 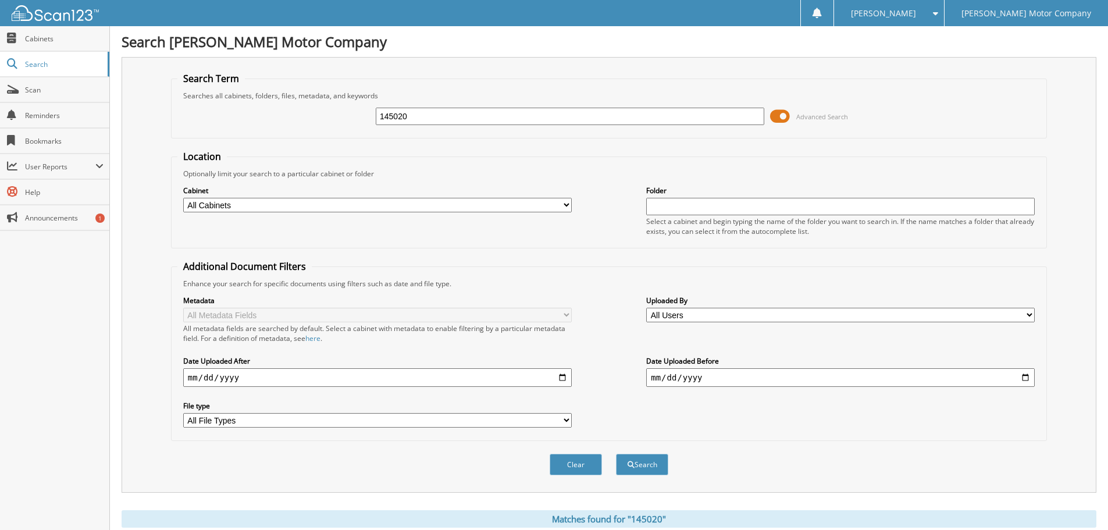 What do you see at coordinates (55, 13) in the screenshot?
I see `img: scan123-logo-white.svg` at bounding box center [55, 13].